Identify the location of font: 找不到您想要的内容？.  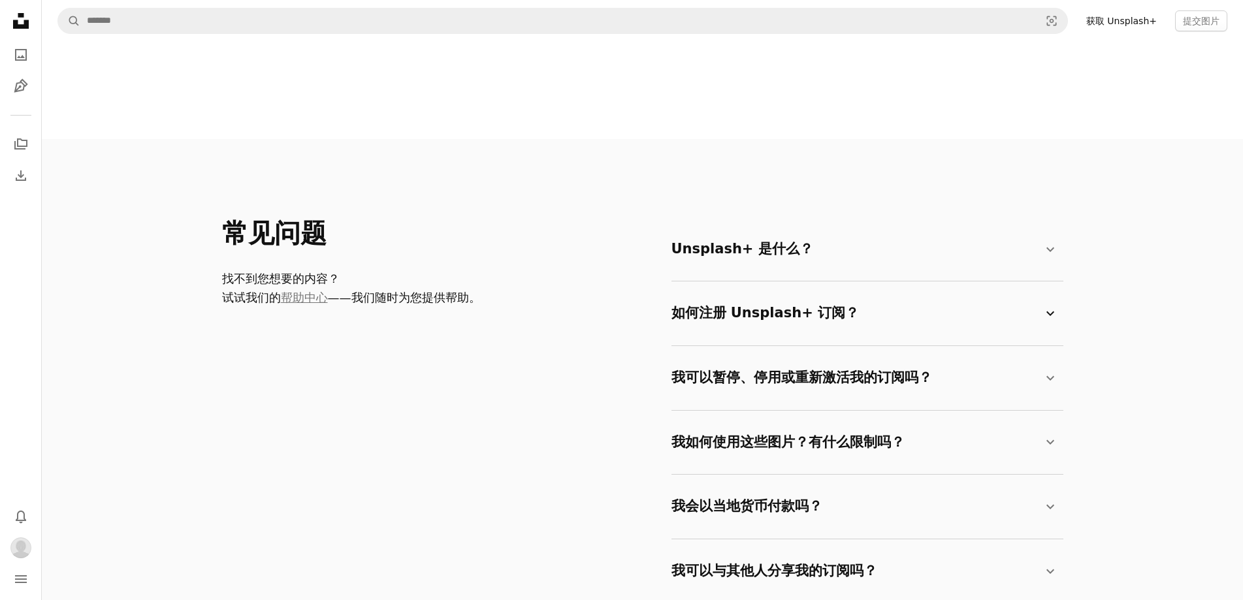
(281, 278).